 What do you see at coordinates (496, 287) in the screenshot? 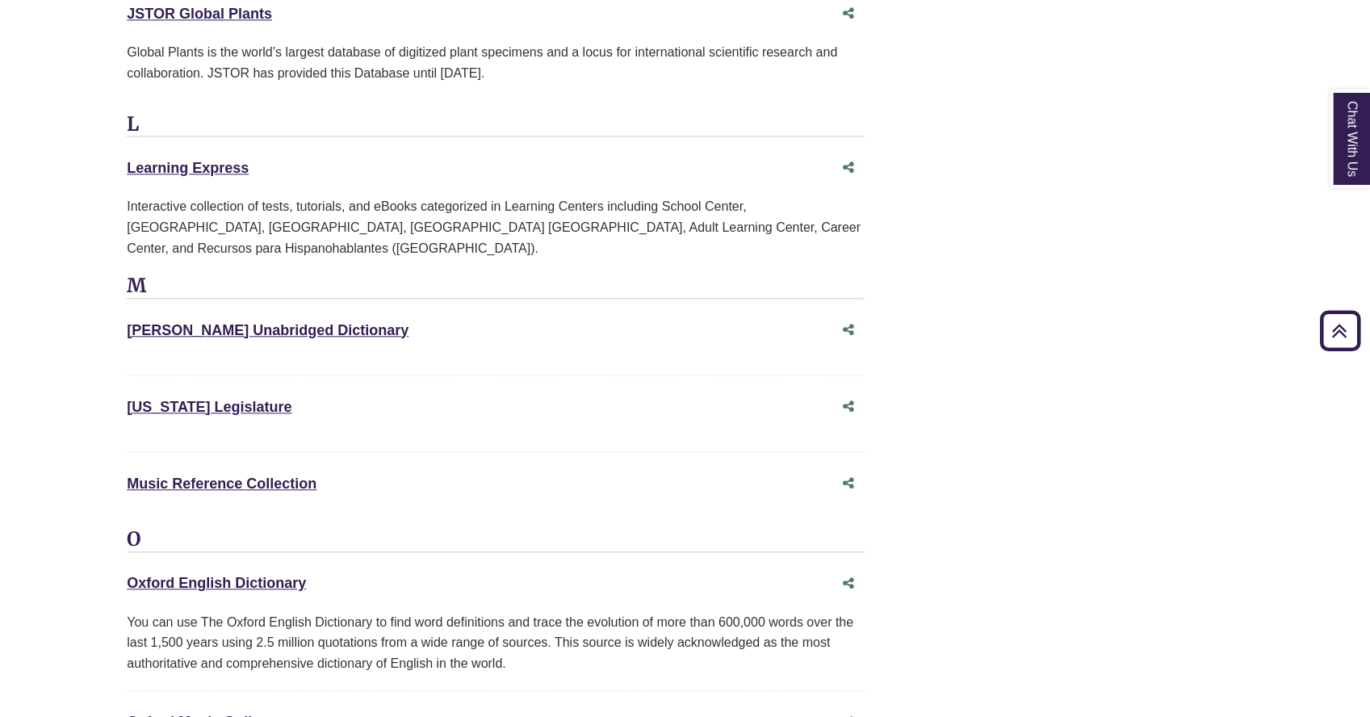
I see `h3: M` at bounding box center [496, 287].